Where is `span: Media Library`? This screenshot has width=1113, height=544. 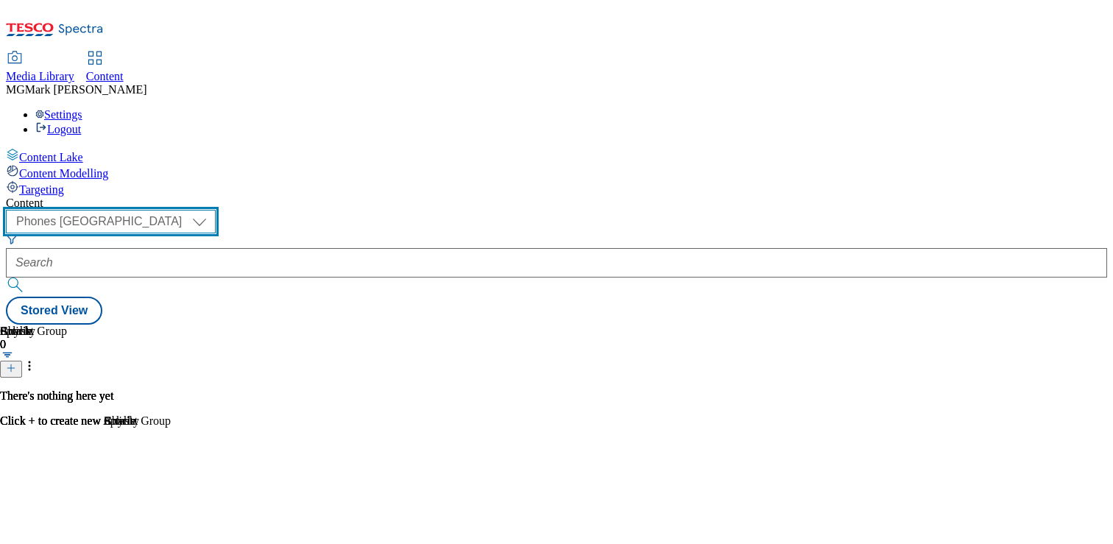
span: Media Library is located at coordinates (40, 76).